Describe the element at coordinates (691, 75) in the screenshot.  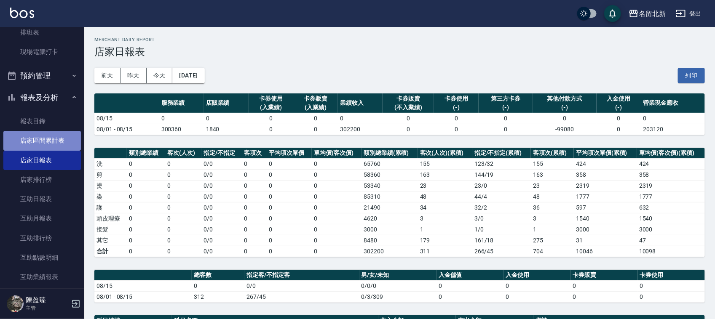
I see `button: 列印` at that location.